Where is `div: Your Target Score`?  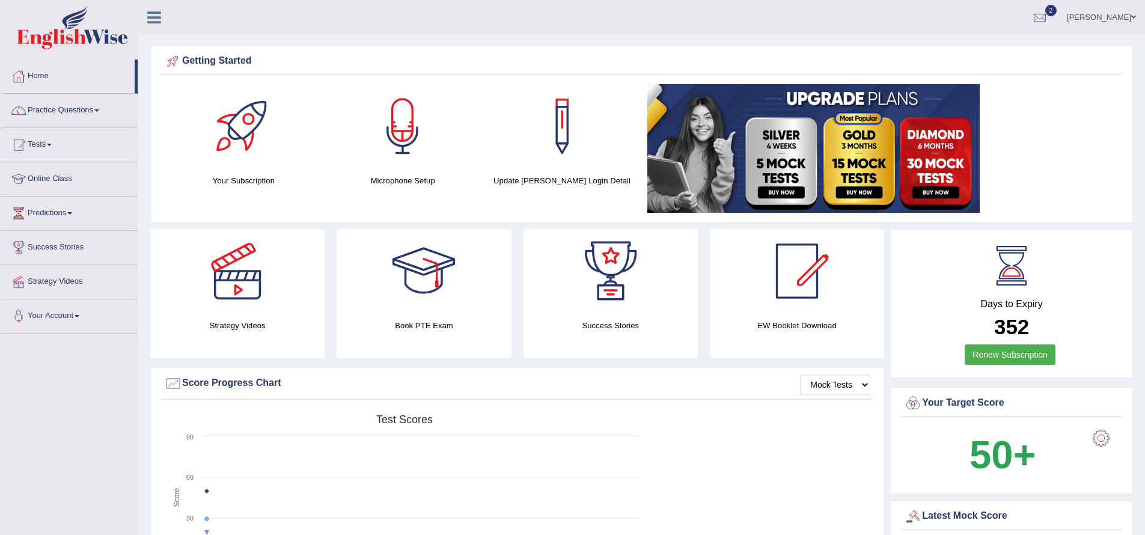 div: Your Target Score is located at coordinates (1012, 403).